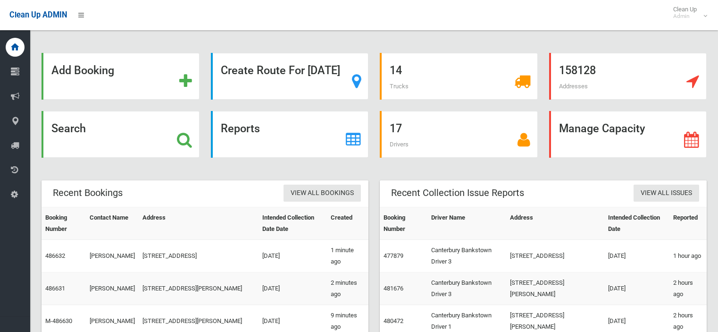 The height and width of the screenshot is (332, 718). What do you see at coordinates (573, 86) in the screenshot?
I see `span: Addresses` at bounding box center [573, 86].